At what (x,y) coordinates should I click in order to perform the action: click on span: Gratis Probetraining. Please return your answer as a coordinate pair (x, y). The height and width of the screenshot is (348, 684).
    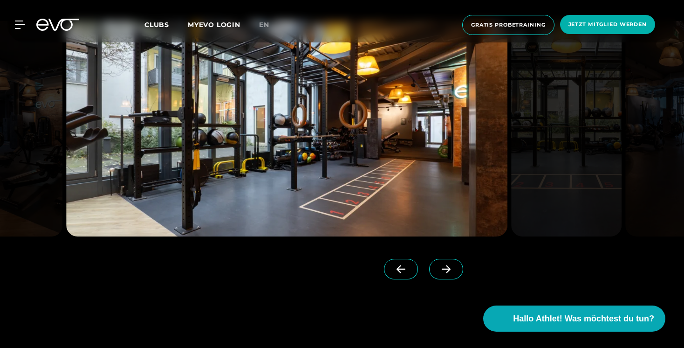
    Looking at the image, I should click on (508, 25).